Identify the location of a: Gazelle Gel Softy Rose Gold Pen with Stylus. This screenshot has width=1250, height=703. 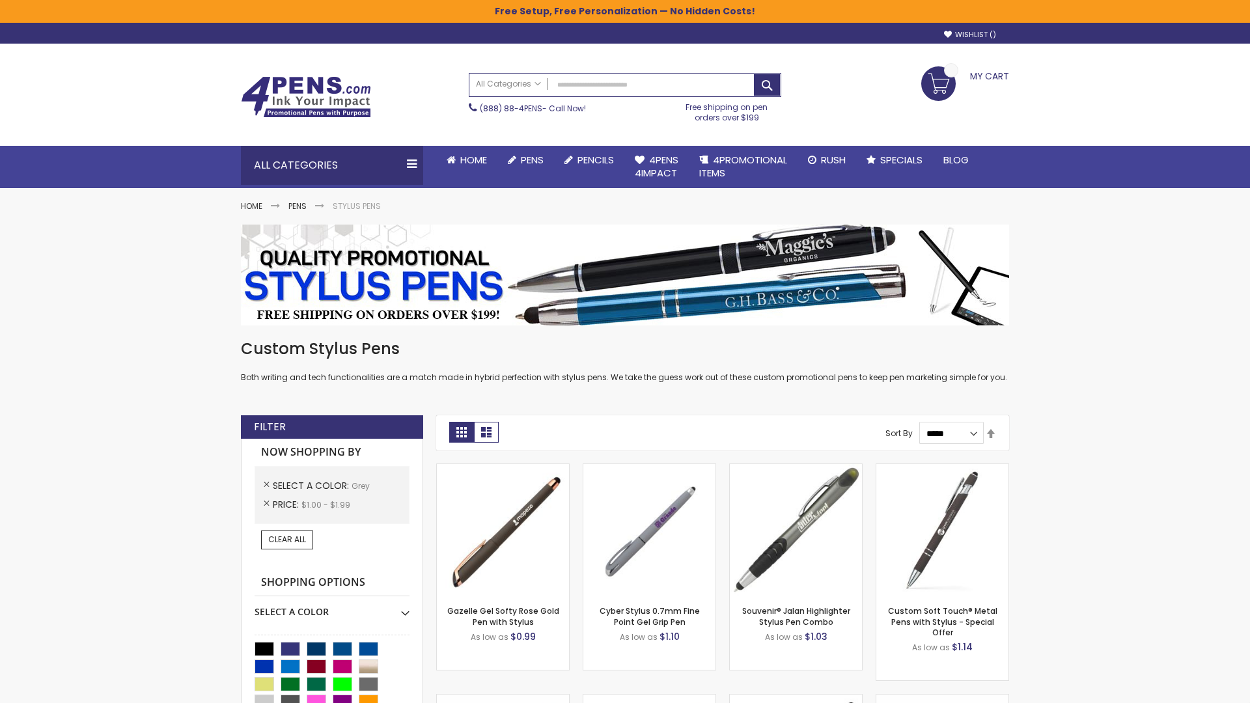
(503, 616).